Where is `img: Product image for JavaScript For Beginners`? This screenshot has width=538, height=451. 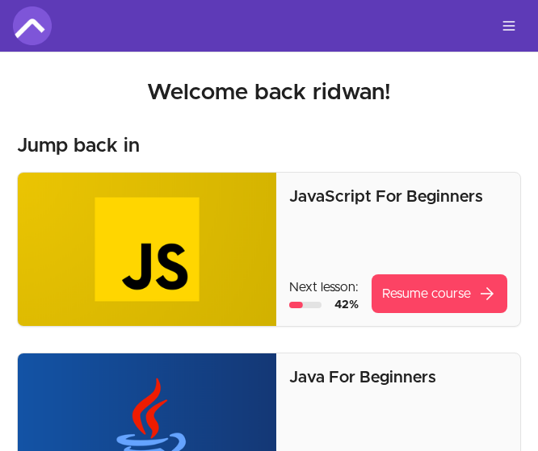
img: Product image for JavaScript For Beginners is located at coordinates (147, 249).